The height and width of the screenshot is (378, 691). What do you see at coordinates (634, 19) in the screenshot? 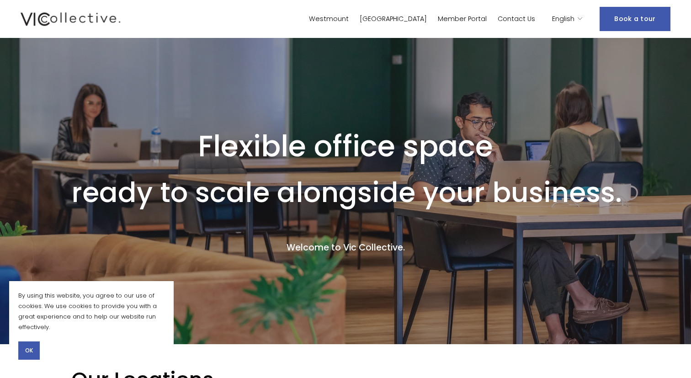
I see `a: Book a tour` at bounding box center [634, 19].